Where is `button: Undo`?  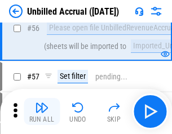 button: Undo is located at coordinates (78, 112).